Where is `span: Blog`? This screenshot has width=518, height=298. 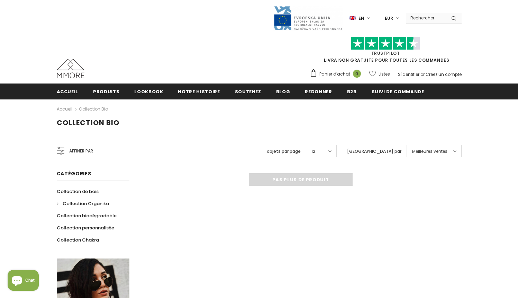
span: Blog is located at coordinates (283, 91).